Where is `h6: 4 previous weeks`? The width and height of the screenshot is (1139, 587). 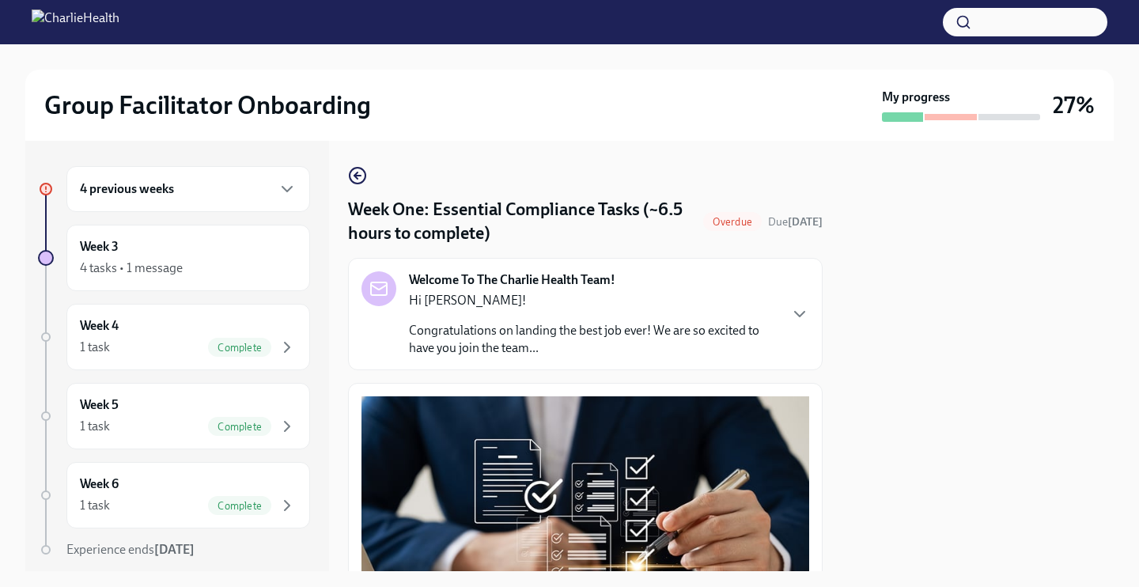 h6: 4 previous weeks is located at coordinates (127, 189).